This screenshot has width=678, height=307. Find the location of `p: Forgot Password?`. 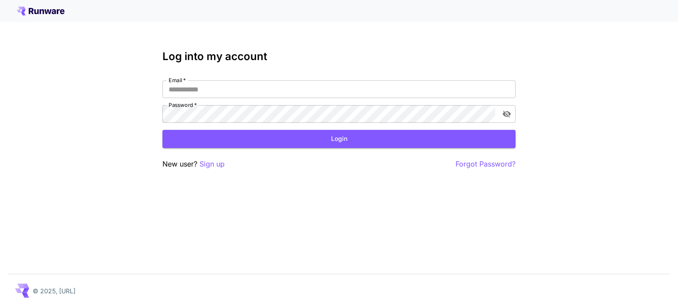

p: Forgot Password? is located at coordinates (485, 164).